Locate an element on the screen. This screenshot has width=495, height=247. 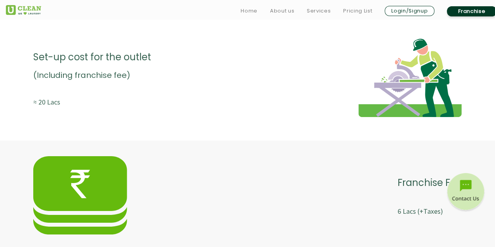
img: contact-btn is located at coordinates (466, 193).